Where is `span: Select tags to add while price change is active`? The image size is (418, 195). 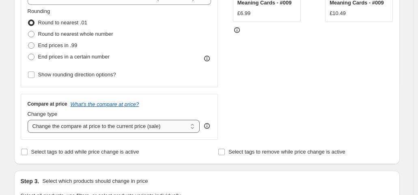
span: Select tags to add while price change is active is located at coordinates (85, 152).